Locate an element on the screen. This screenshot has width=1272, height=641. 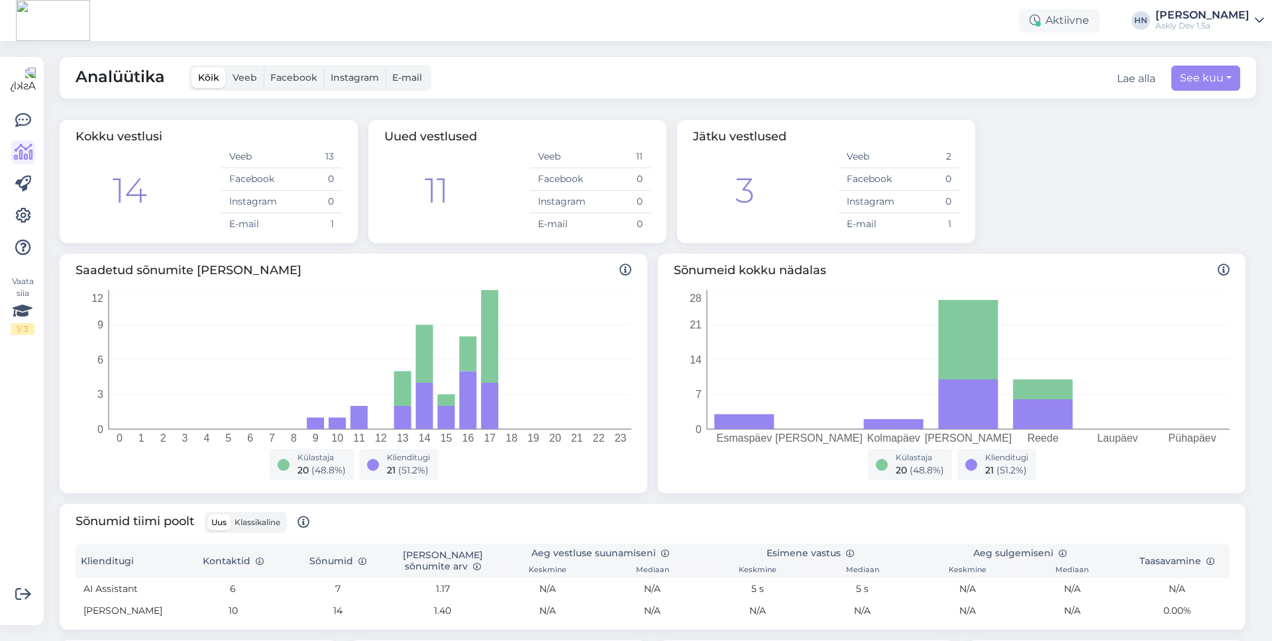
div: 1 / 3 is located at coordinates (23, 329).